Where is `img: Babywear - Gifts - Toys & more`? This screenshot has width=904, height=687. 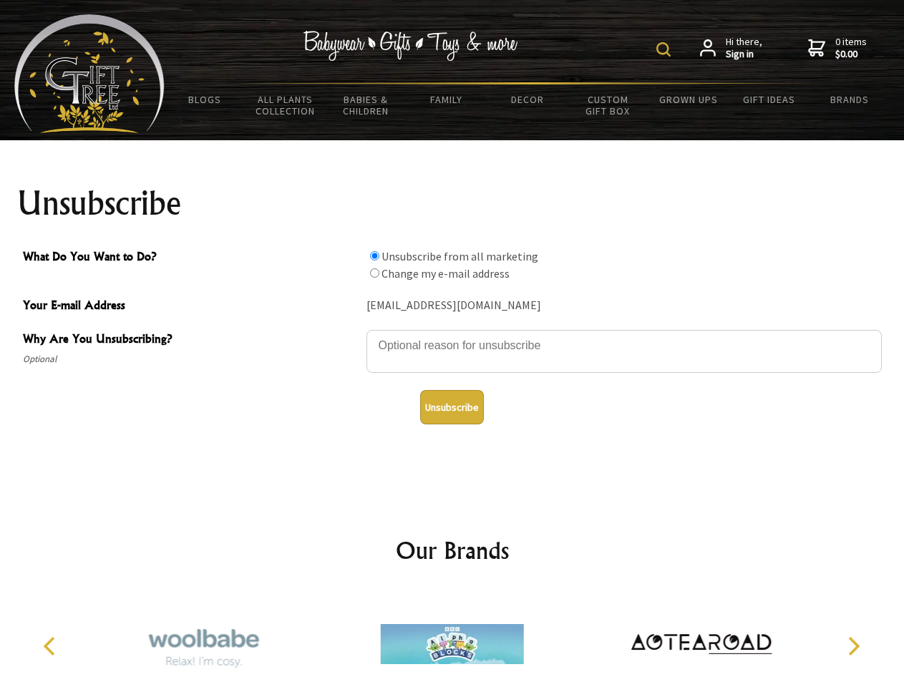
img: Babywear - Gifts - Toys & more is located at coordinates (411, 46).